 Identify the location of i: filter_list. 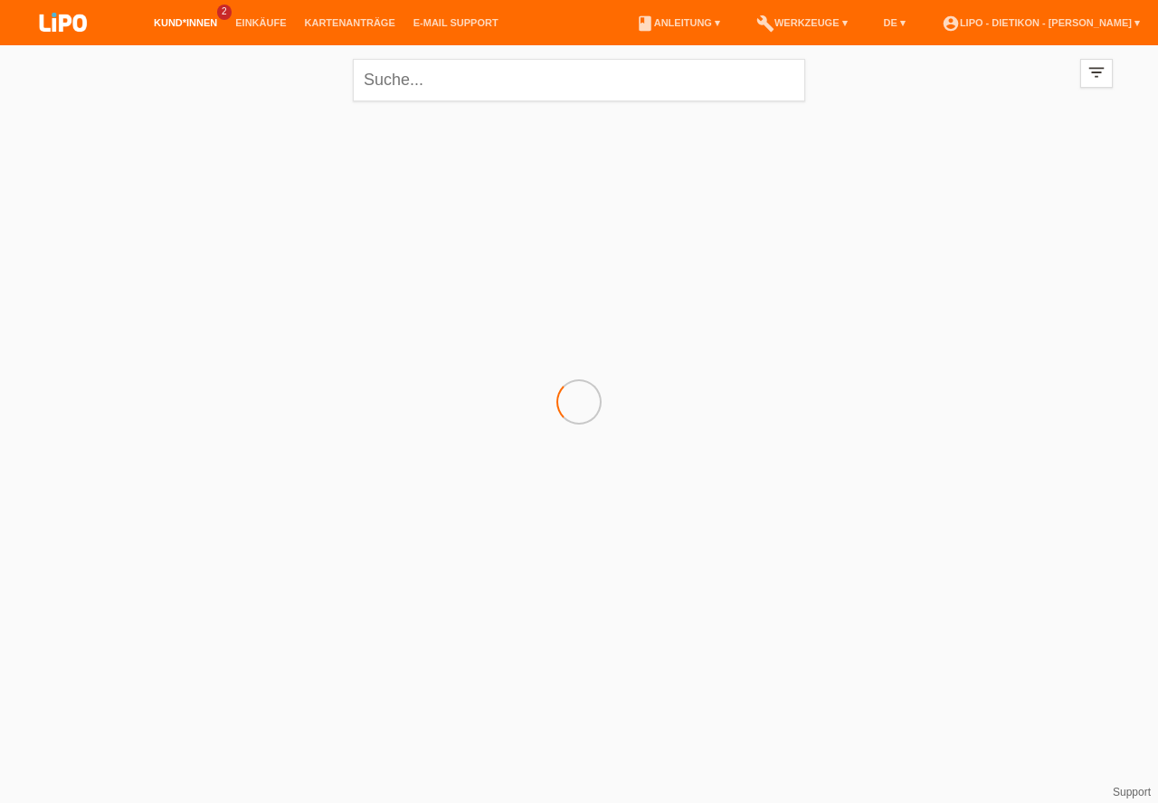
(1097, 72).